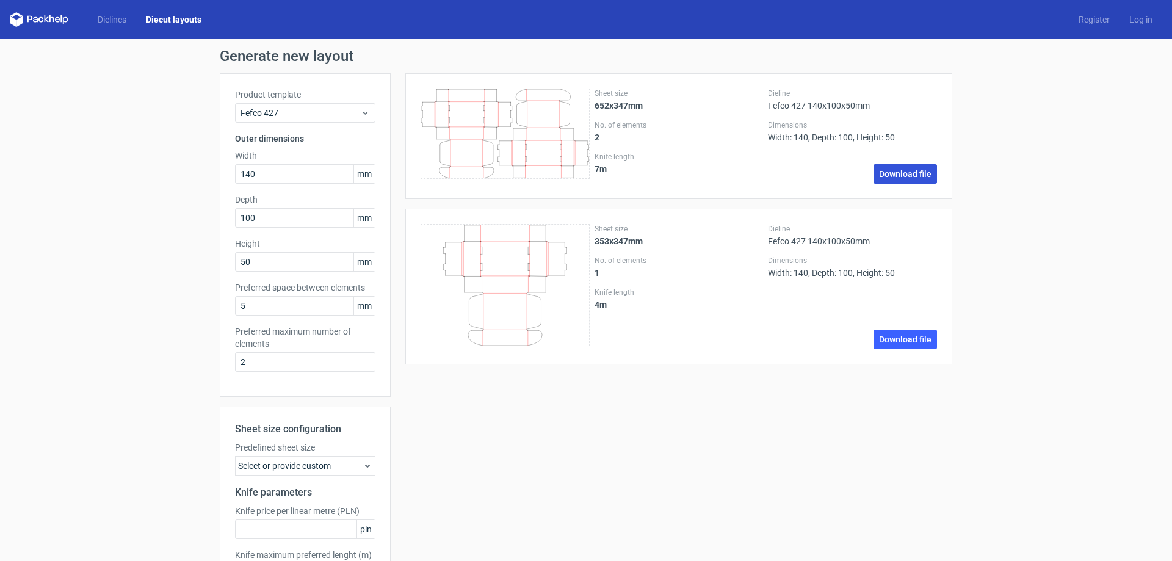  What do you see at coordinates (1140, 20) in the screenshot?
I see `a: Log in` at bounding box center [1140, 20].